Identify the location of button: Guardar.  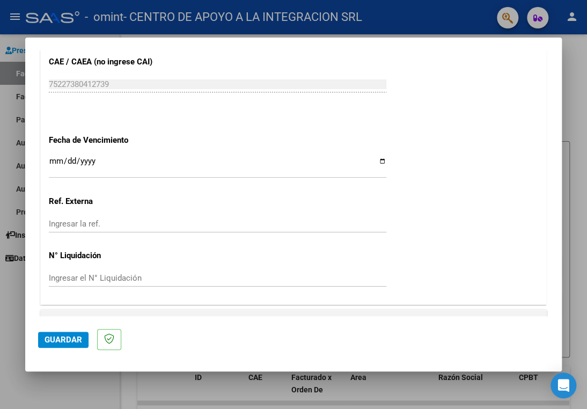
(63, 340).